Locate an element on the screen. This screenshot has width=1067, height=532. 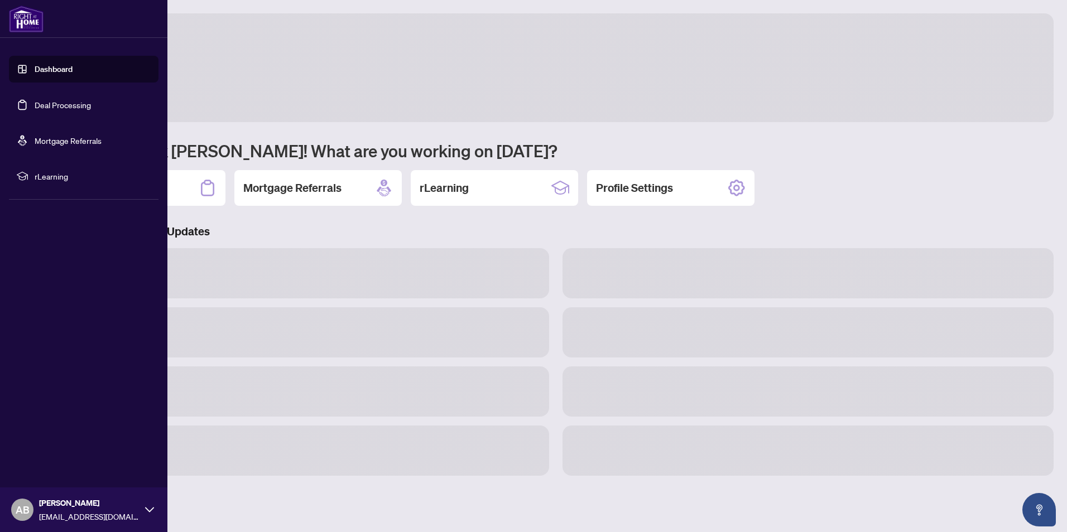
h2: rLearning is located at coordinates (444, 188).